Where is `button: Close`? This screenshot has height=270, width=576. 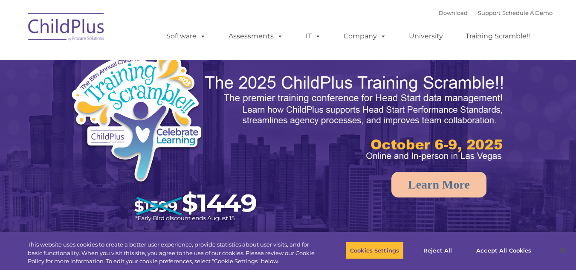 button: Close is located at coordinates (562, 250).